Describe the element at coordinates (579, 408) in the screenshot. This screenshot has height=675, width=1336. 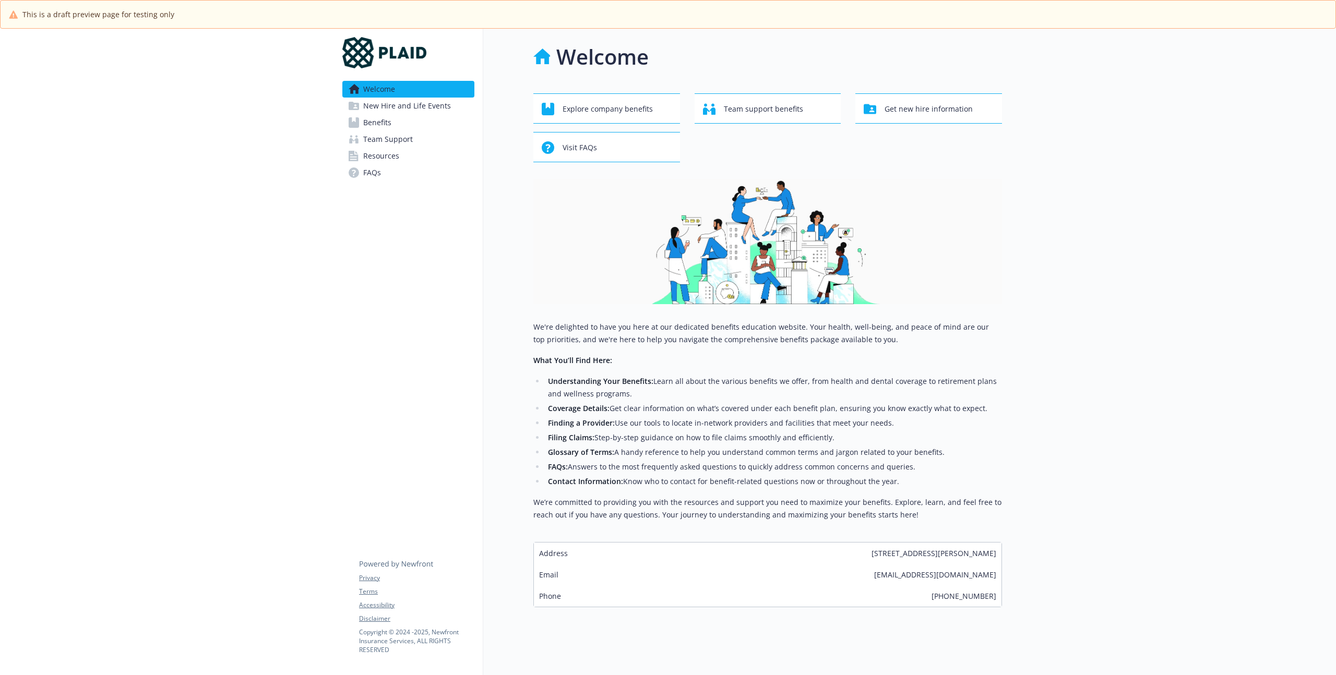
I see `strong: Coverage Details:` at that location.